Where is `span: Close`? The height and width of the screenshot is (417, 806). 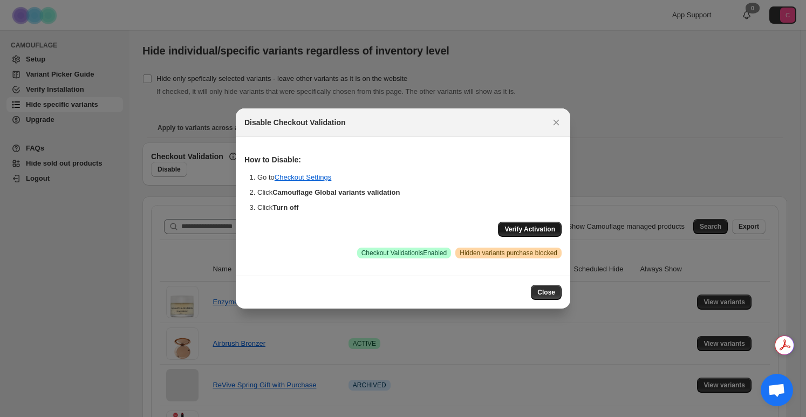
span: Close is located at coordinates (546, 293).